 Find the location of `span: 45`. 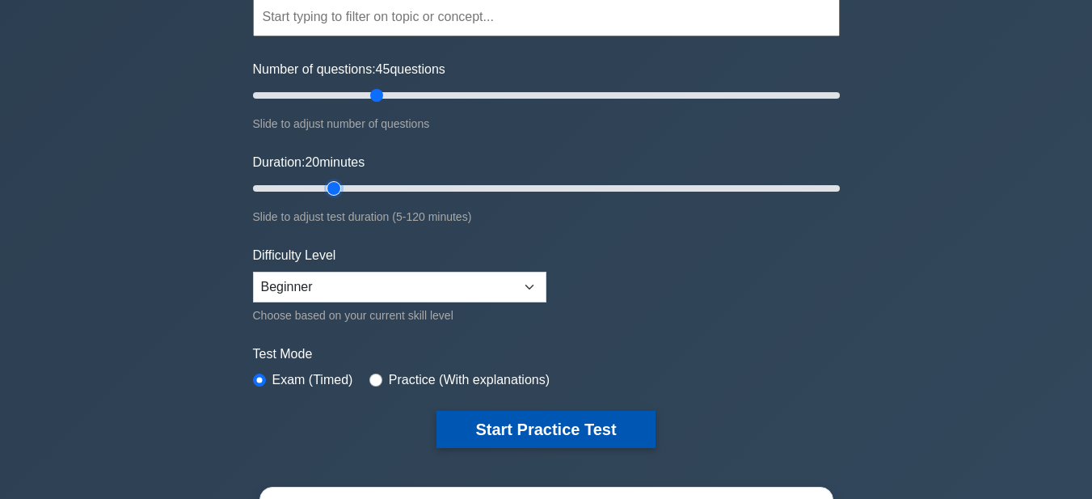

span: 45 is located at coordinates (383, 69).